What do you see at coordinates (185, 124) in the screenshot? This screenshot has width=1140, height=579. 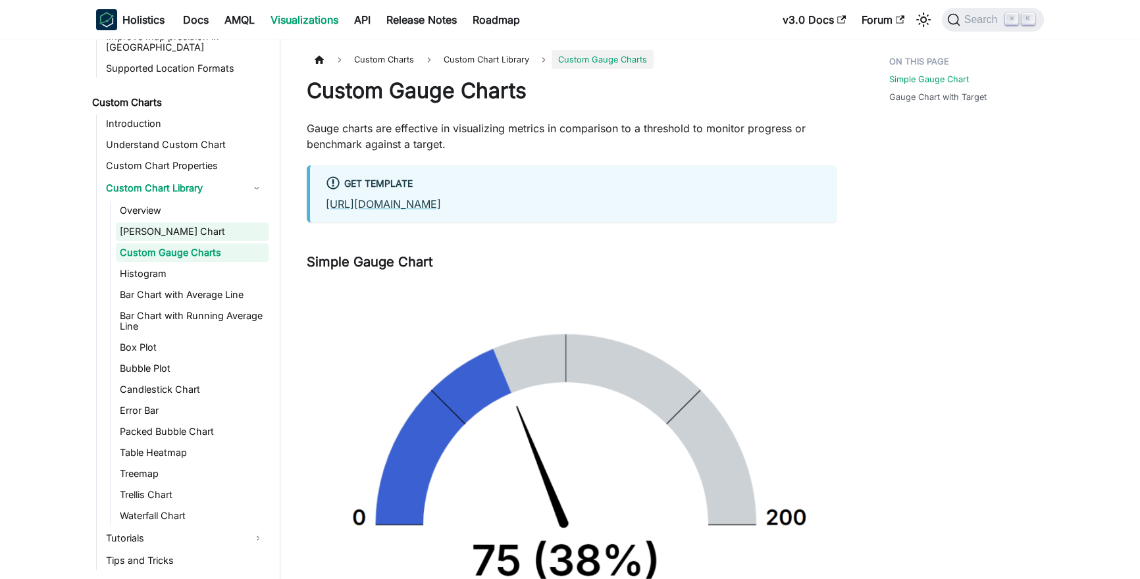 I see `a: Introduction` at bounding box center [185, 124].